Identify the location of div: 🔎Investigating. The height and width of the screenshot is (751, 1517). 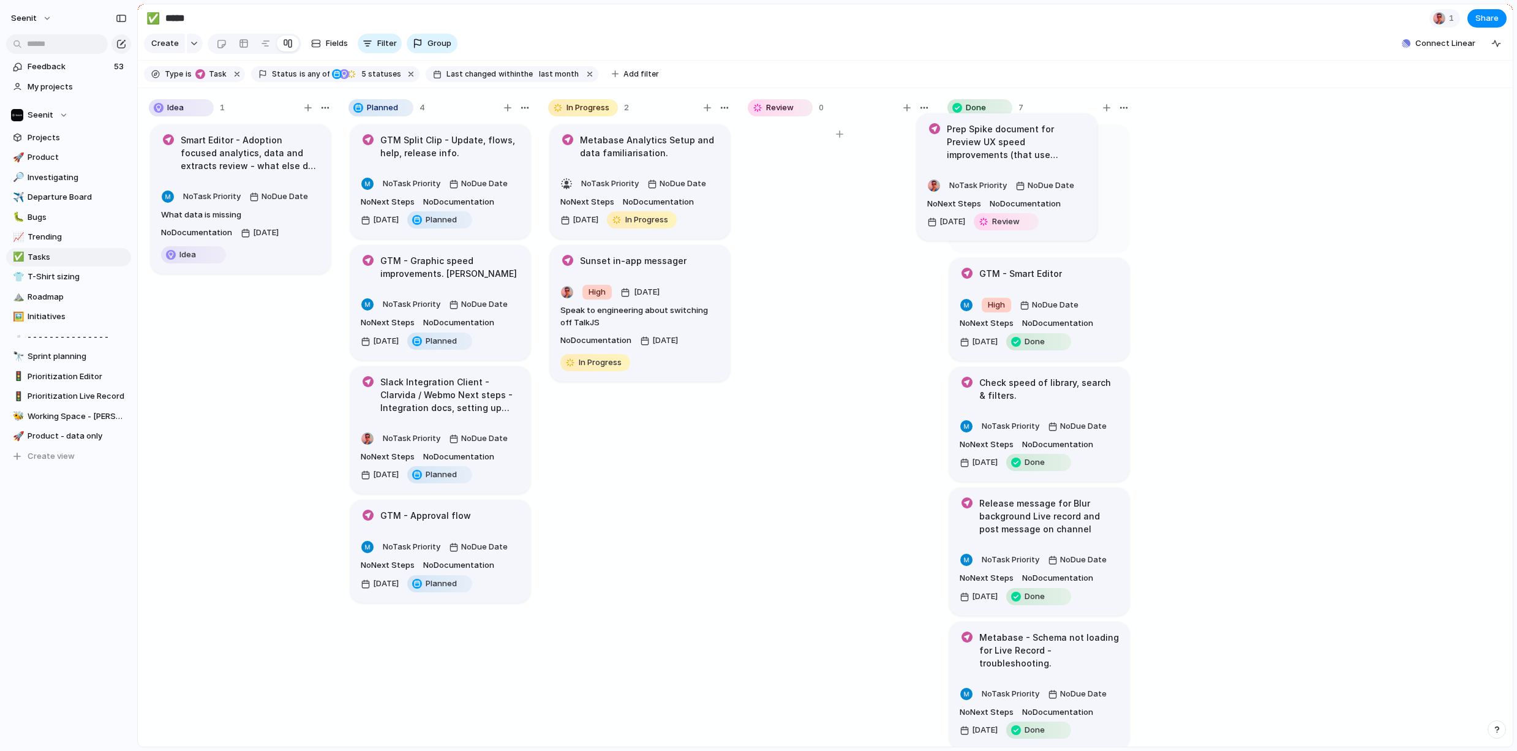
(69, 178).